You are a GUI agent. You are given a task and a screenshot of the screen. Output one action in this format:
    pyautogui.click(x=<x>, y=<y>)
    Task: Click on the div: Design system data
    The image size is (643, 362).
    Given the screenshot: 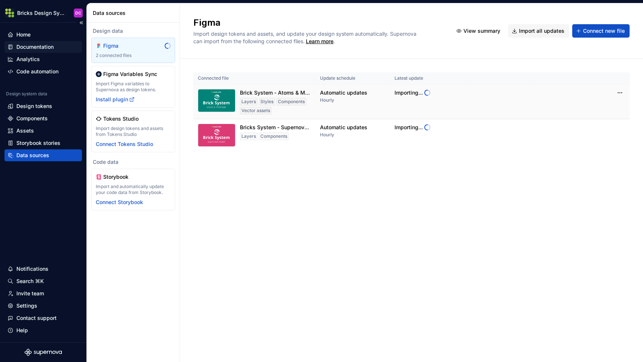 What is the action you would take?
    pyautogui.click(x=26, y=94)
    